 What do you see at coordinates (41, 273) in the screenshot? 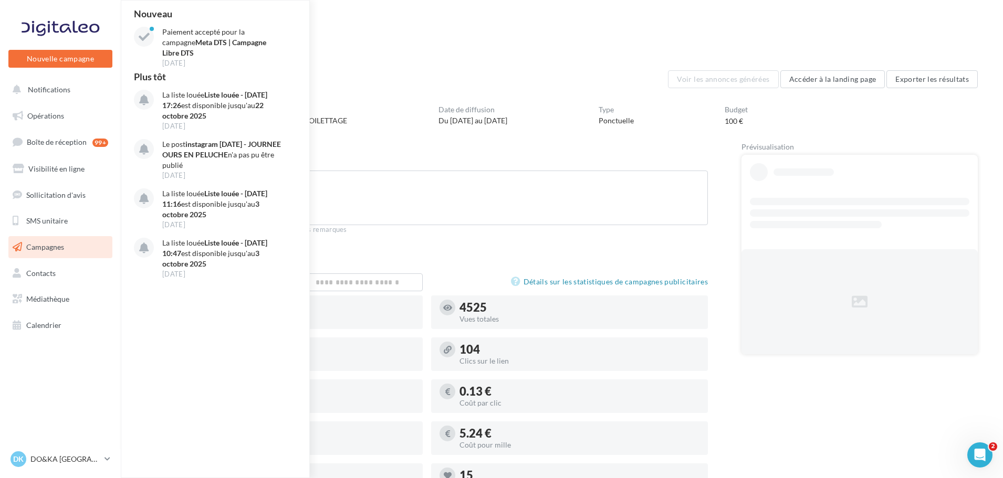
I see `span: Contacts` at bounding box center [41, 273].